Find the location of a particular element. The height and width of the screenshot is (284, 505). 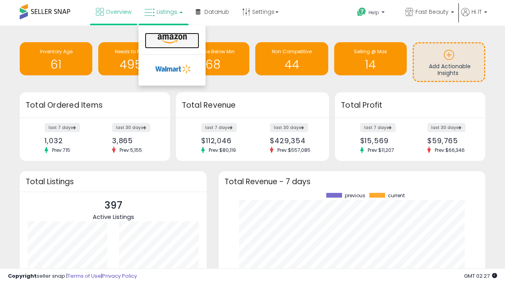

div: $112,046 is located at coordinates (224, 141).